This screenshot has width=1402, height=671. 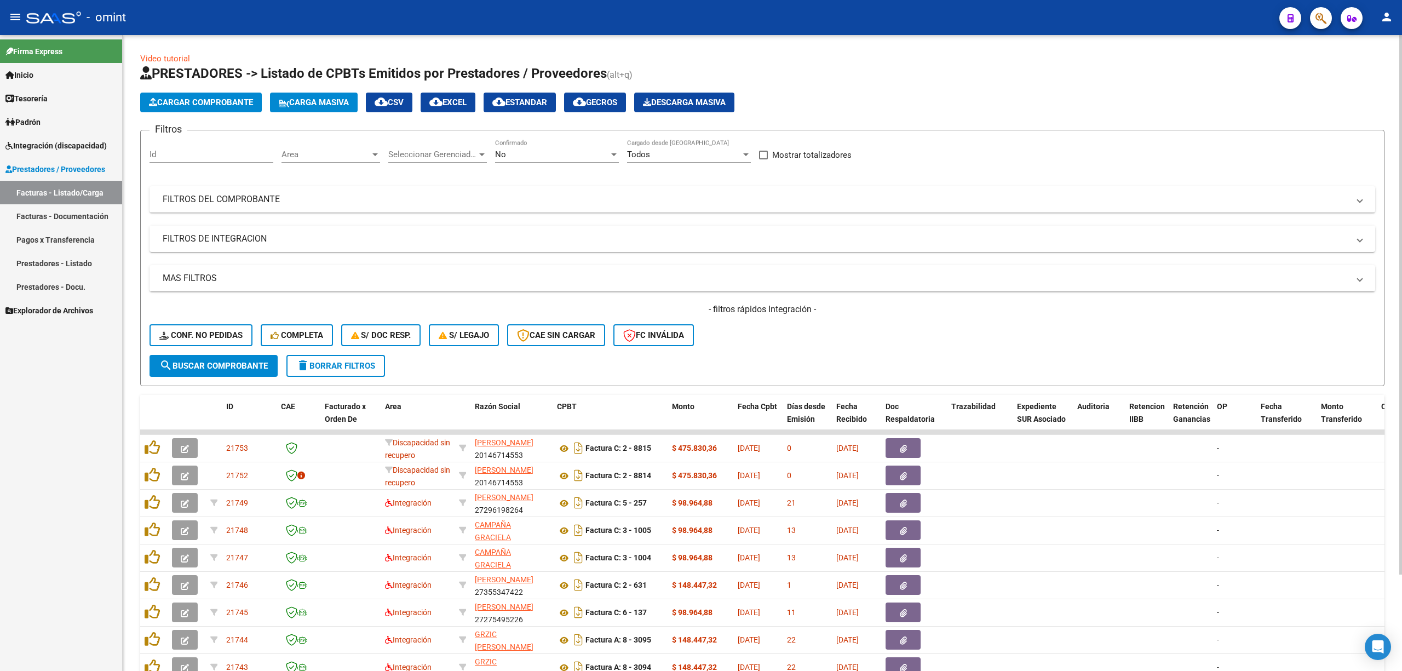 I want to click on mat-icon: cloud_download, so click(x=436, y=102).